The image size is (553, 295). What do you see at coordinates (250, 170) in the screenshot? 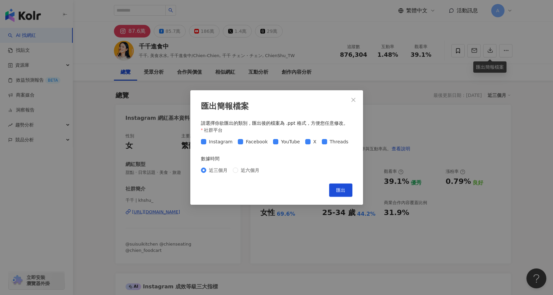
I see `span: 近六個月` at bounding box center [250, 170].